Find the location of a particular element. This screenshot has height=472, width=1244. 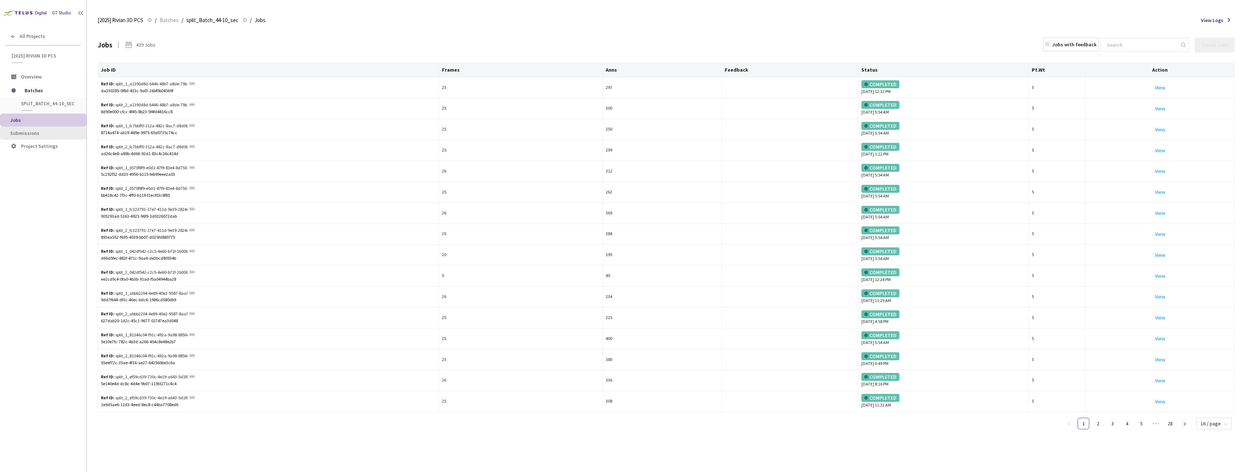

li: 28 is located at coordinates (1171, 424).